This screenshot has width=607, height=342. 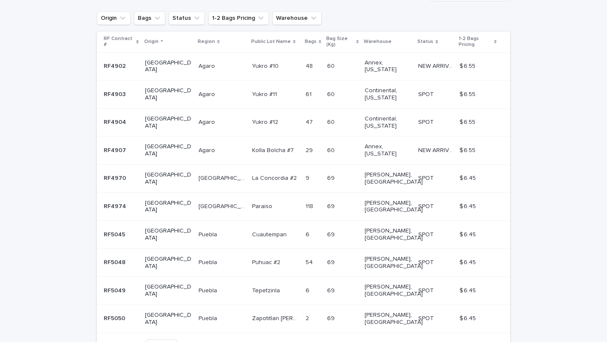 What do you see at coordinates (310, 42) in the screenshot?
I see `p: Bags` at bounding box center [310, 42].